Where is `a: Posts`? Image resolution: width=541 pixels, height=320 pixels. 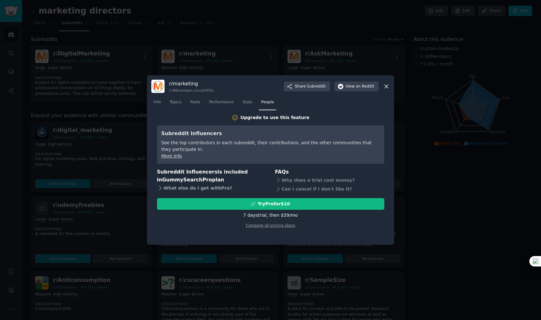
a: Posts is located at coordinates (195, 104).